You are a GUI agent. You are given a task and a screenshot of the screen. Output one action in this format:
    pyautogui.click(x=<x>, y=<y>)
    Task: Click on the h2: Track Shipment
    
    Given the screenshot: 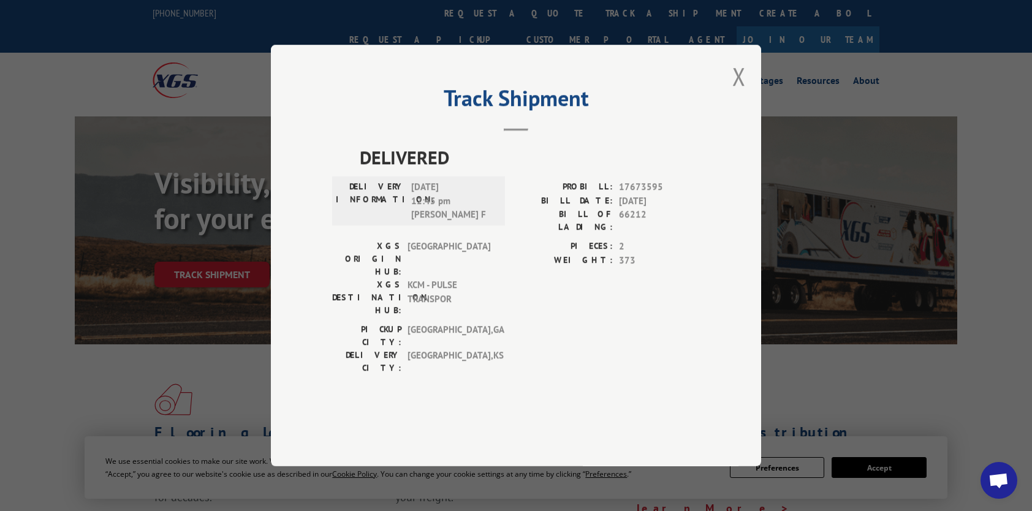 What is the action you would take?
    pyautogui.click(x=516, y=101)
    